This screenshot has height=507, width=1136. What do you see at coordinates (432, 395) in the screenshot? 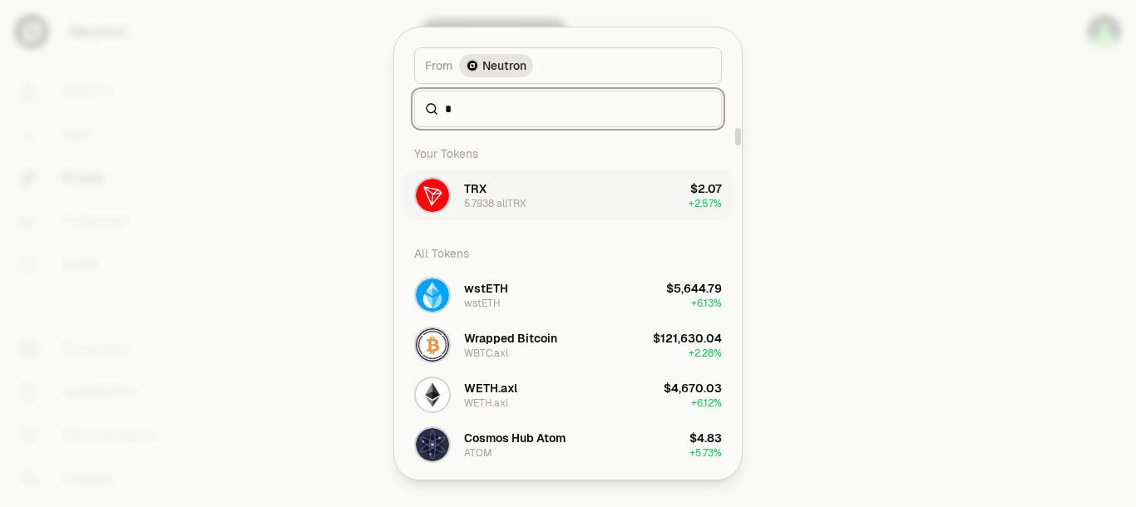
I see `img: WETH.axl Logo` at bounding box center [432, 395].